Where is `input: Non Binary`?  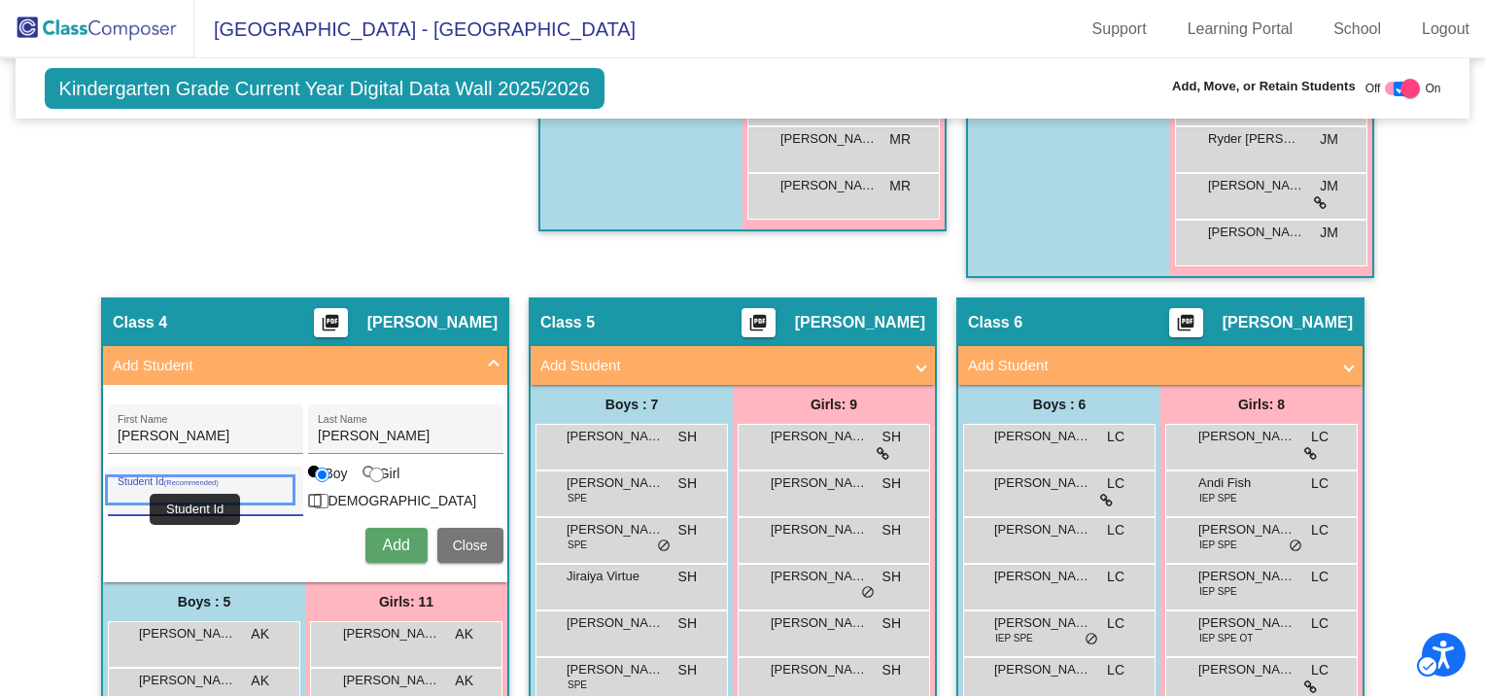
input: Non Binary is located at coordinates (321, 501).